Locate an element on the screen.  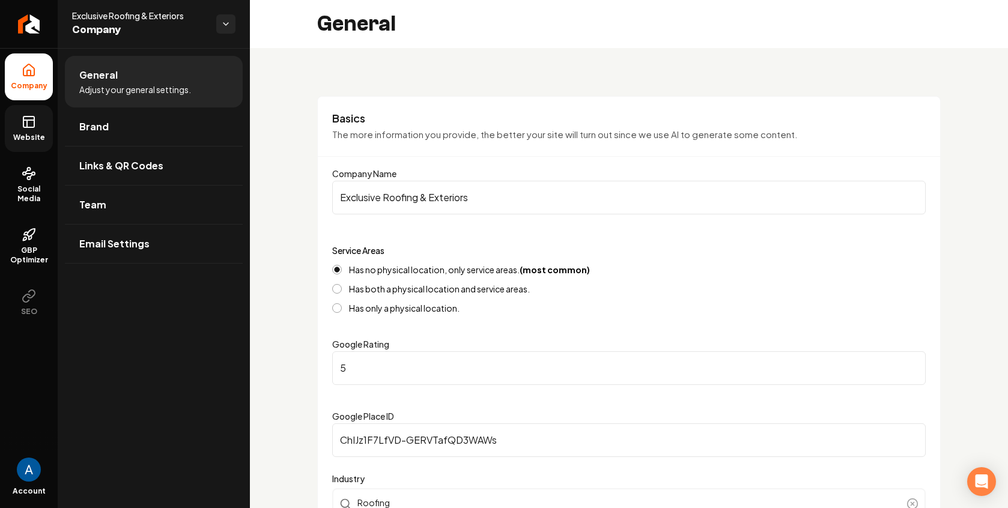
input: Google Rating is located at coordinates (629, 368).